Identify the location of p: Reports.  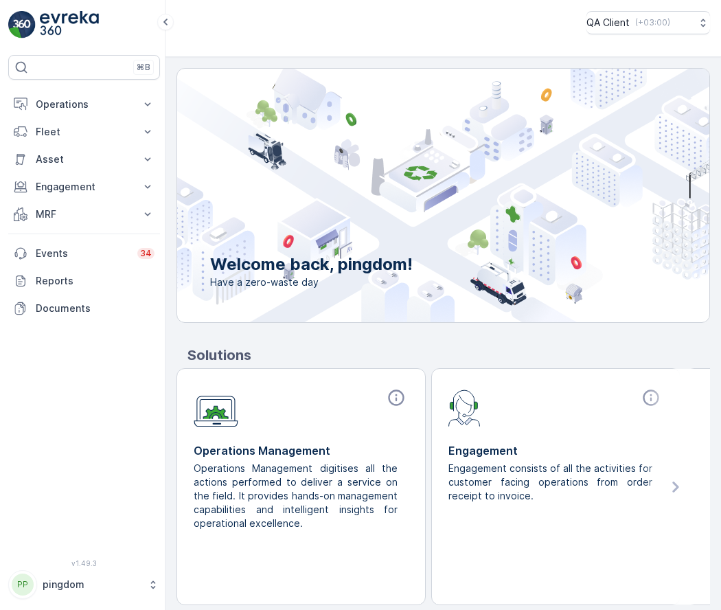
(95, 281).